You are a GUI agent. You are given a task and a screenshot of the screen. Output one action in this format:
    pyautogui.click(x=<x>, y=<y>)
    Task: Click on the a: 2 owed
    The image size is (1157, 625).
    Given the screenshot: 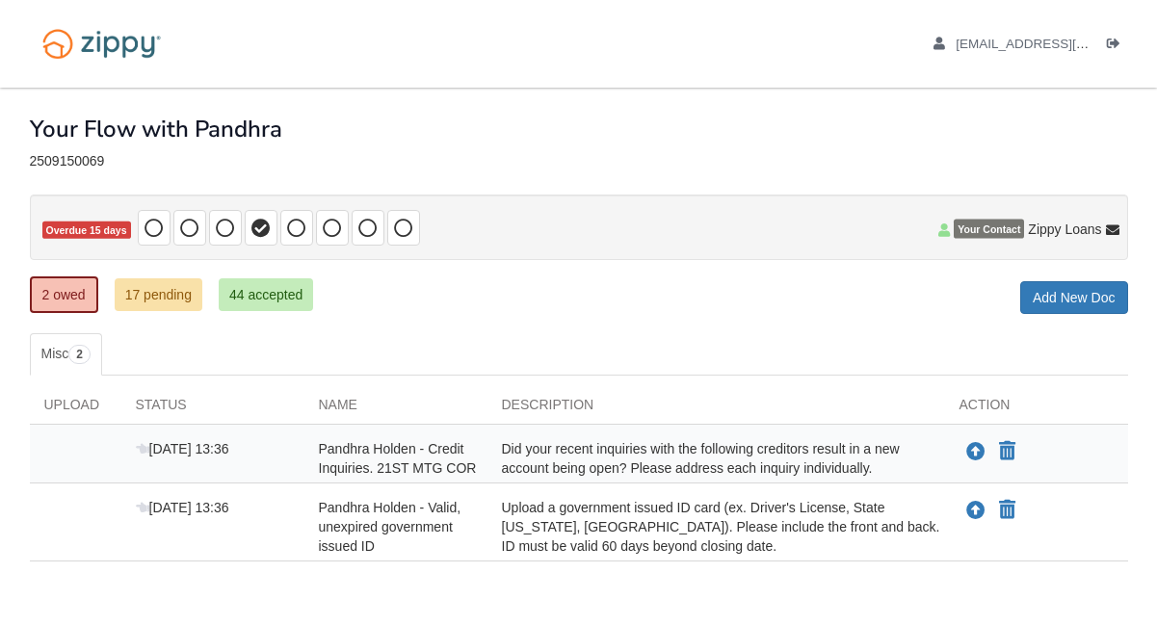 What is the action you would take?
    pyautogui.click(x=64, y=295)
    